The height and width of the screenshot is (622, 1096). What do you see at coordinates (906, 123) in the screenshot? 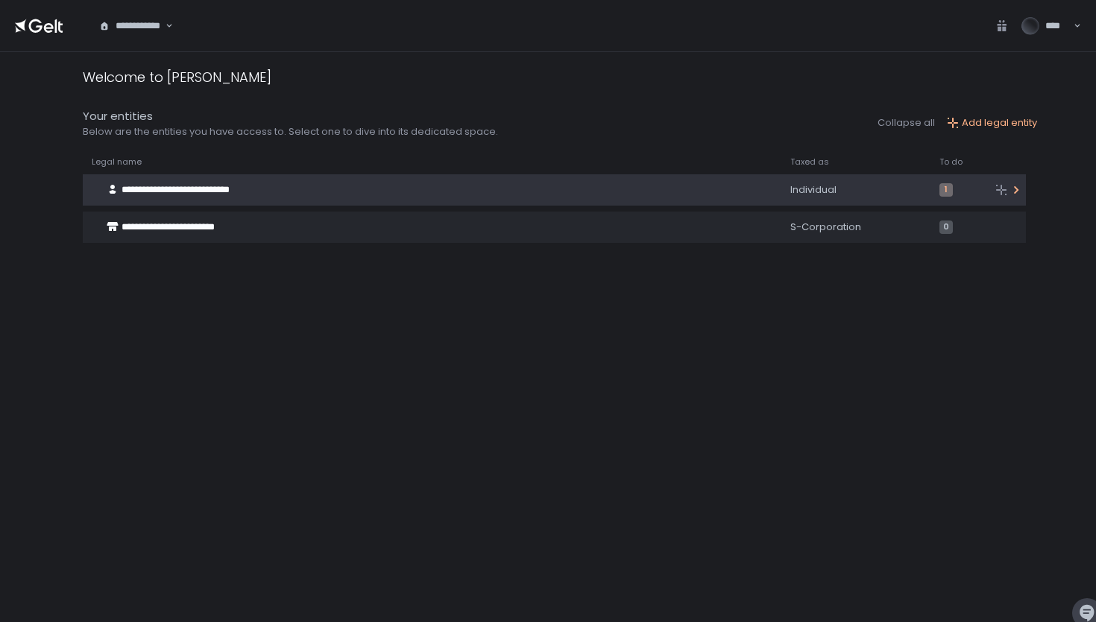
I see `button: Collapse all` at bounding box center [906, 123].